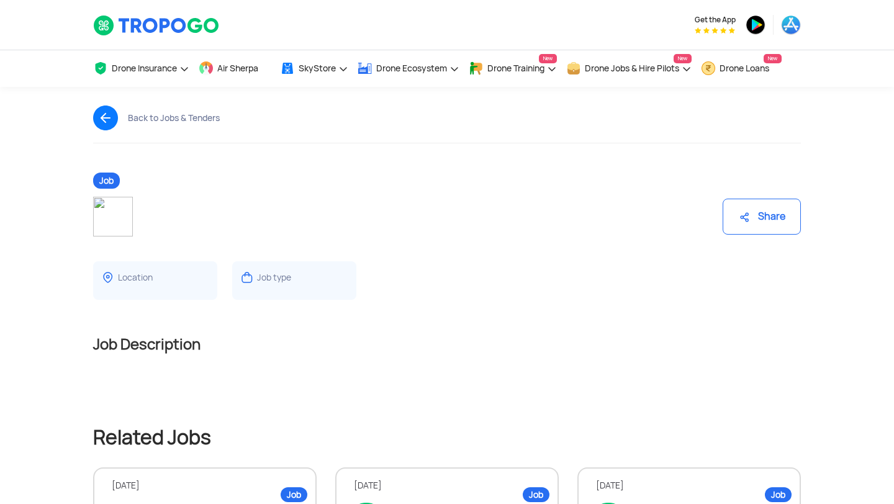  I want to click on span: Drone Insurance, so click(144, 68).